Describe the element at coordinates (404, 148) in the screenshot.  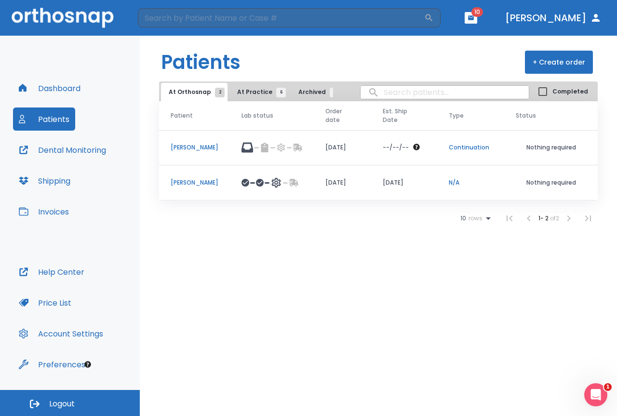
I see `div: The date will be available after approving treatment plan` at that location.